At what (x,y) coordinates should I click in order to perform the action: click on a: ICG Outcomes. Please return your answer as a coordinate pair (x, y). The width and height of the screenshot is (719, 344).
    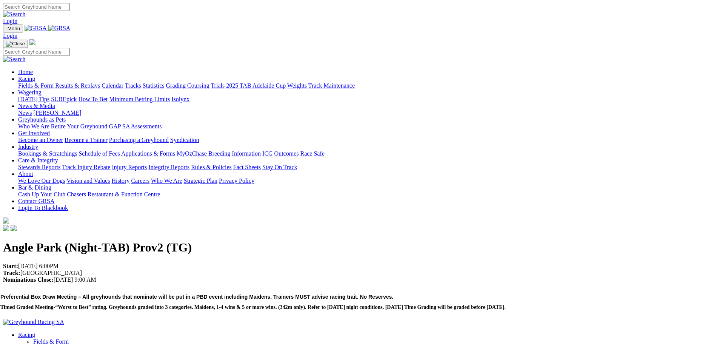
    Looking at the image, I should click on (280, 153).